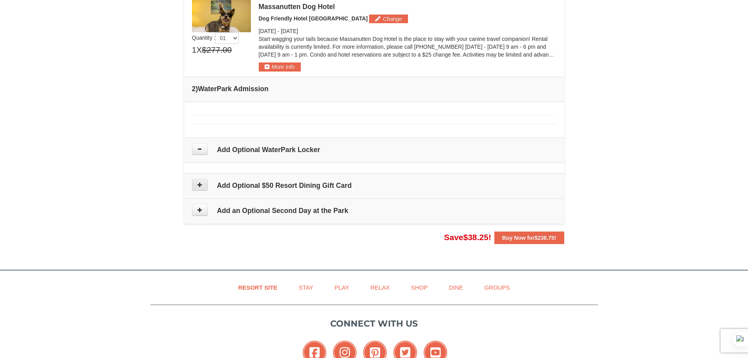 Image resolution: width=748 pixels, height=358 pixels. What do you see at coordinates (497, 287) in the screenshot?
I see `a: Groups` at bounding box center [497, 287].